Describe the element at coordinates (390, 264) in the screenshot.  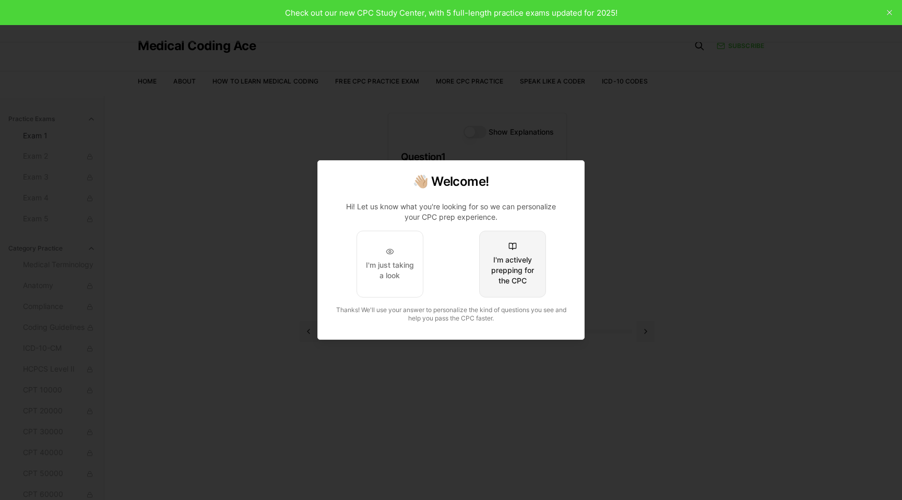
I see `button: I'm just taking a look` at that location.